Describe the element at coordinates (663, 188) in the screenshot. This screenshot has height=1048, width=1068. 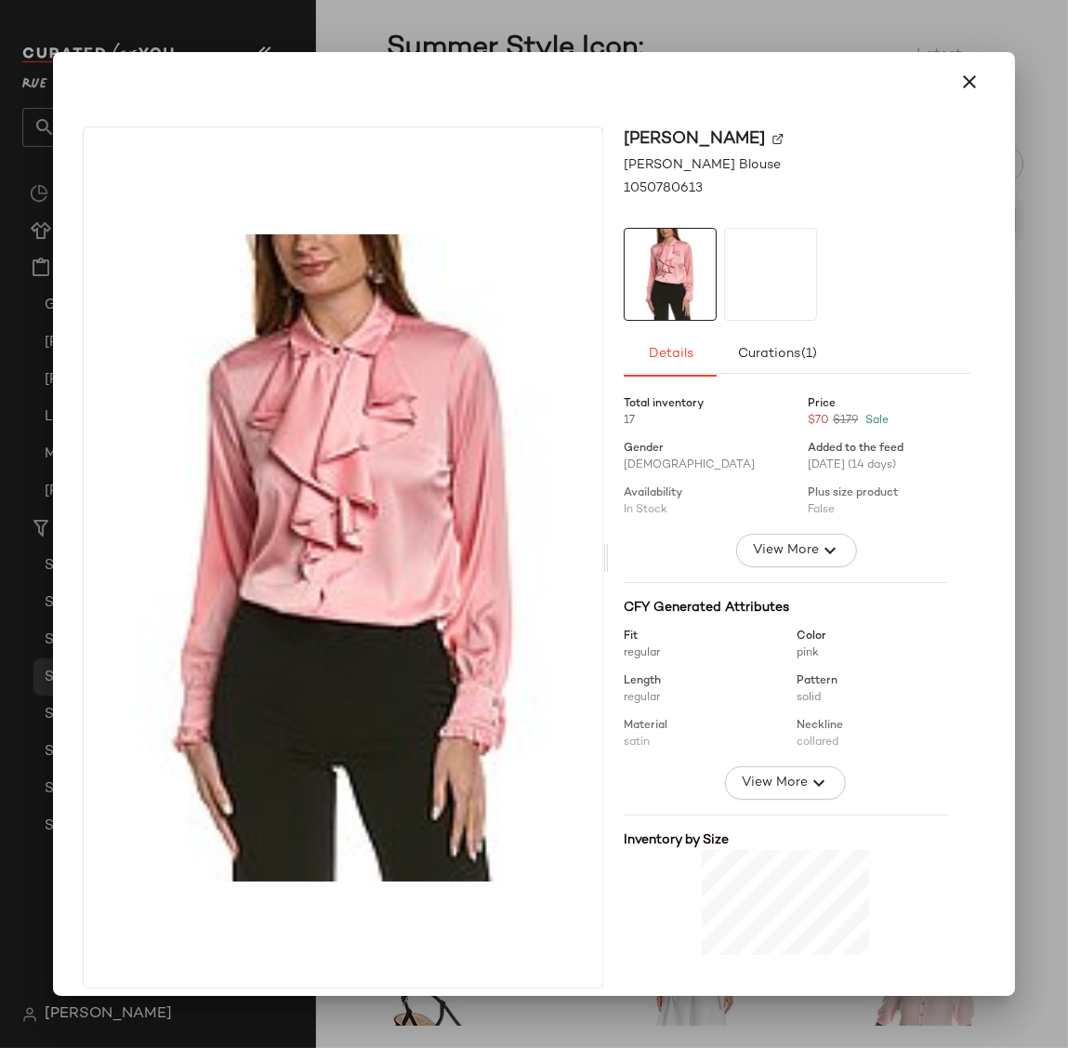
I see `span: 1050780613` at that location.